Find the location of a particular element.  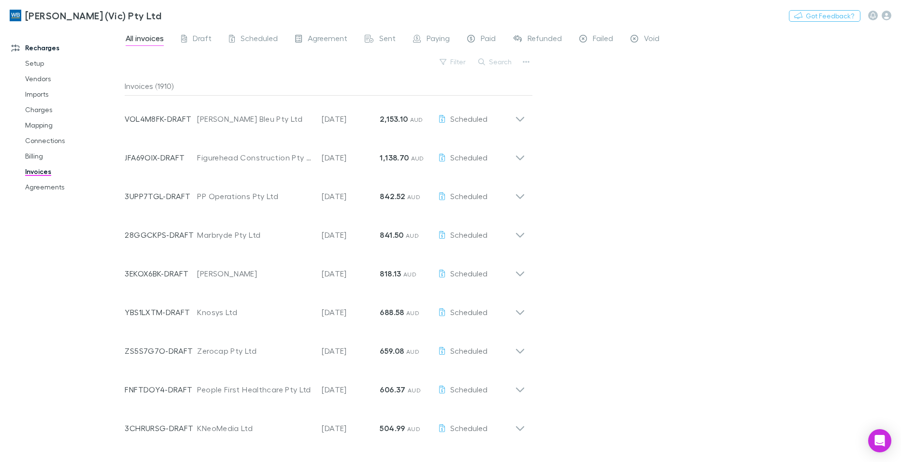

button: Filter is located at coordinates (453, 62).